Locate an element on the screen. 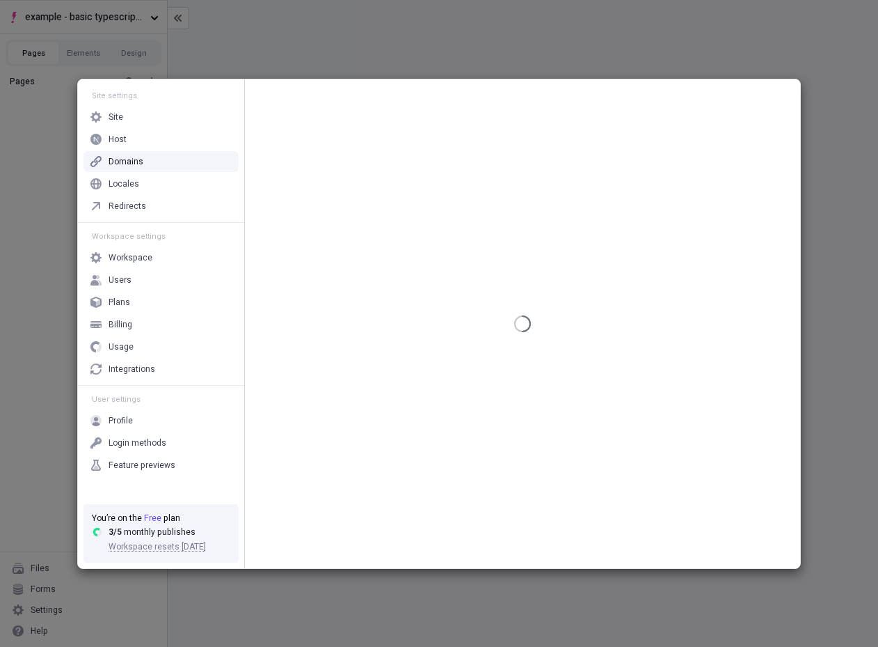  div: Site is located at coordinates (116, 117).